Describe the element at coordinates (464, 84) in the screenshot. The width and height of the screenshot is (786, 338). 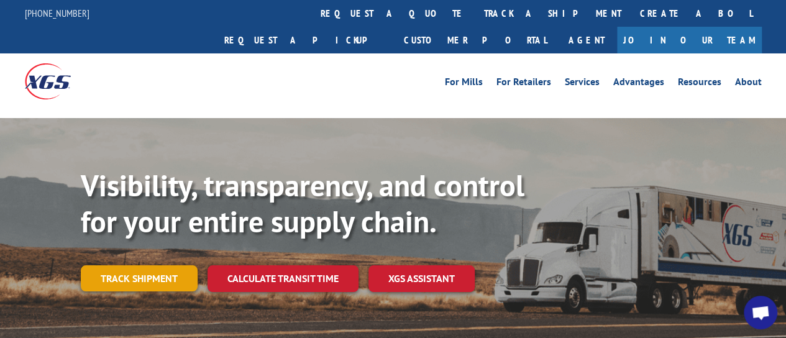
I see `a: For Mills` at that location.